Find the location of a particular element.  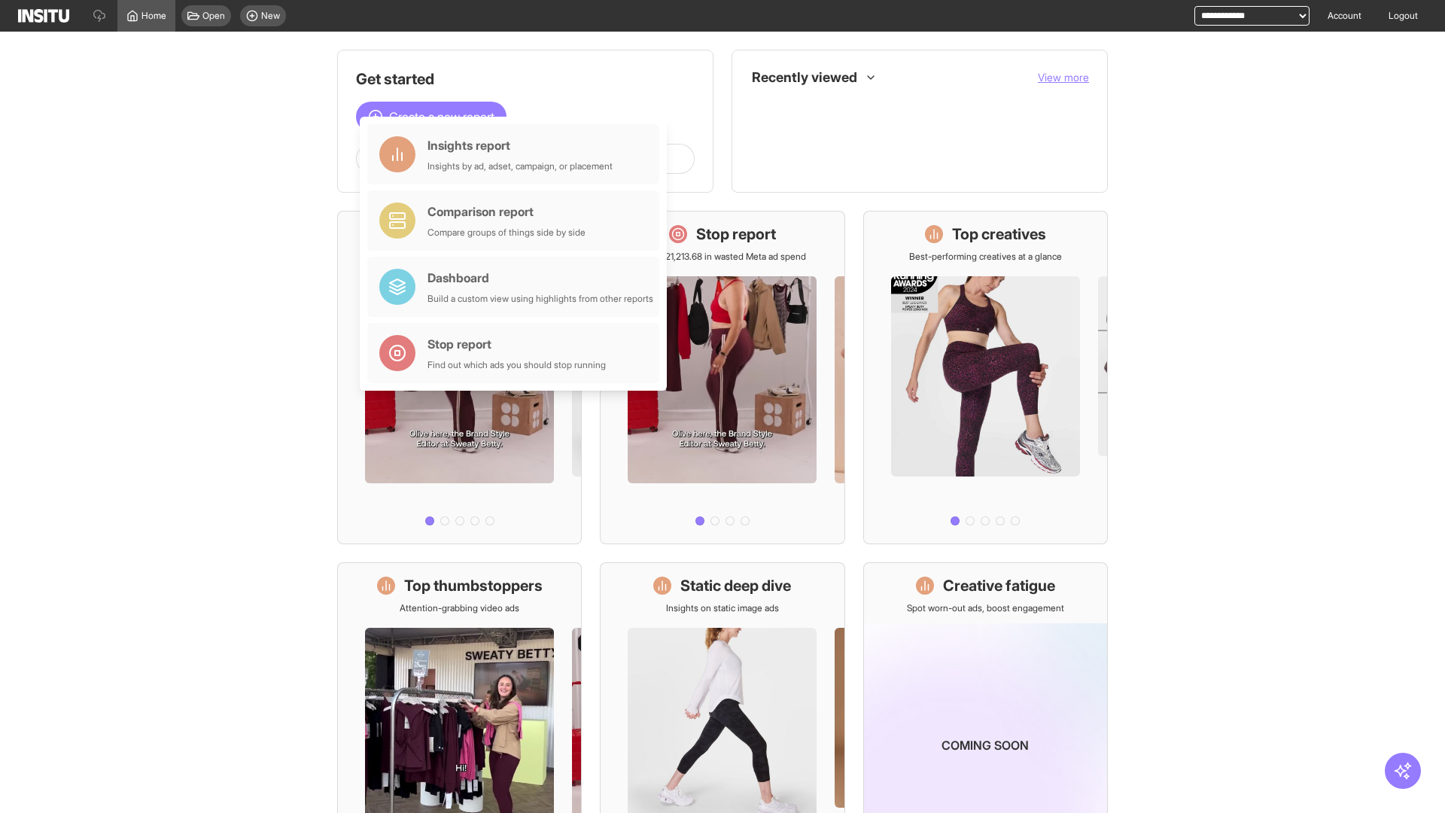

p: Attention-grabbing video ads is located at coordinates (459, 608).